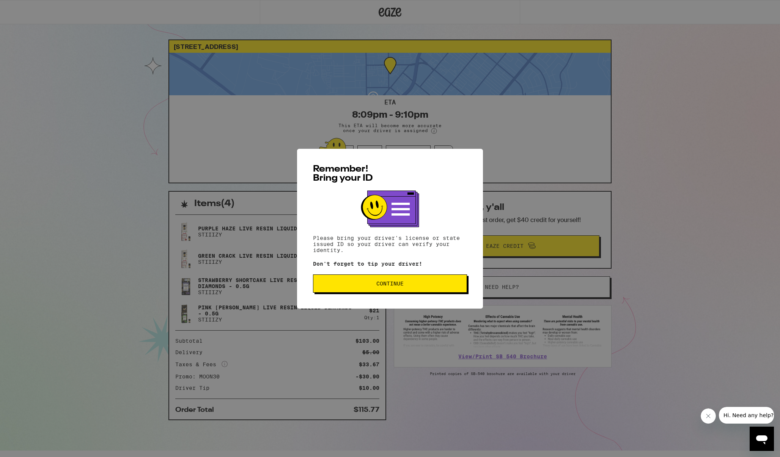 The height and width of the screenshot is (457, 780). What do you see at coordinates (390, 283) in the screenshot?
I see `button: Continue` at bounding box center [390, 283].